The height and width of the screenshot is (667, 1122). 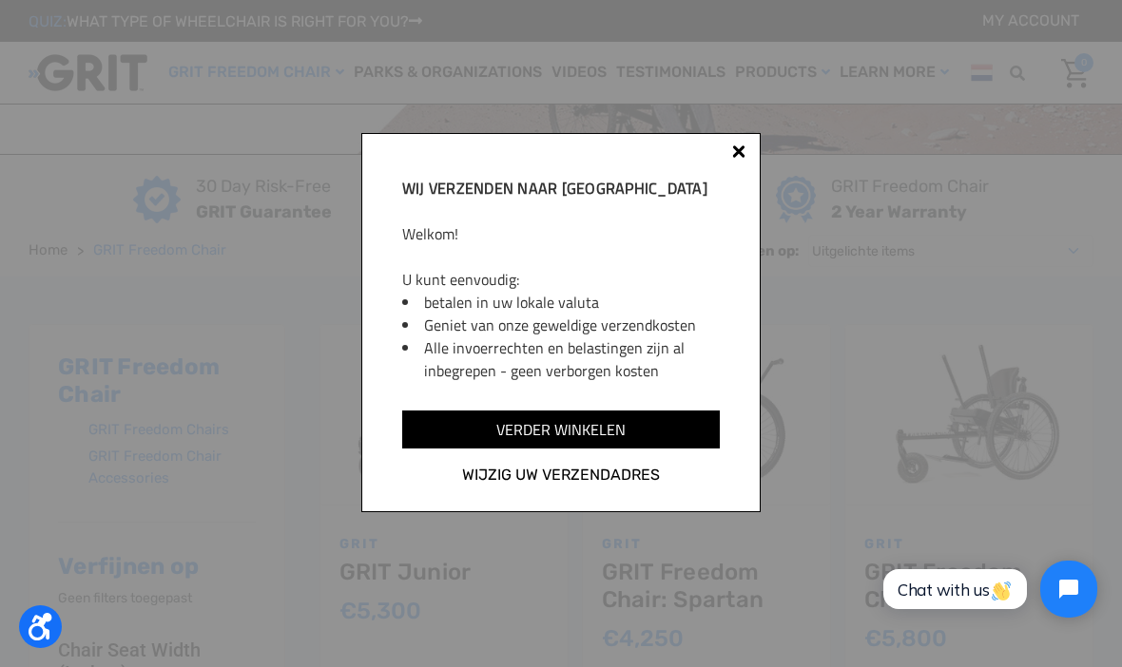 I want to click on a: Wijzig uw verzendadres, so click(x=561, y=475).